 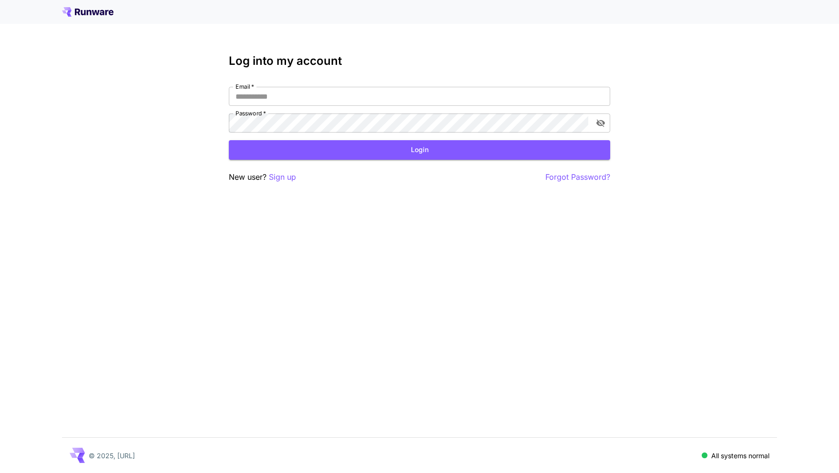 I want to click on button: Login, so click(x=420, y=150).